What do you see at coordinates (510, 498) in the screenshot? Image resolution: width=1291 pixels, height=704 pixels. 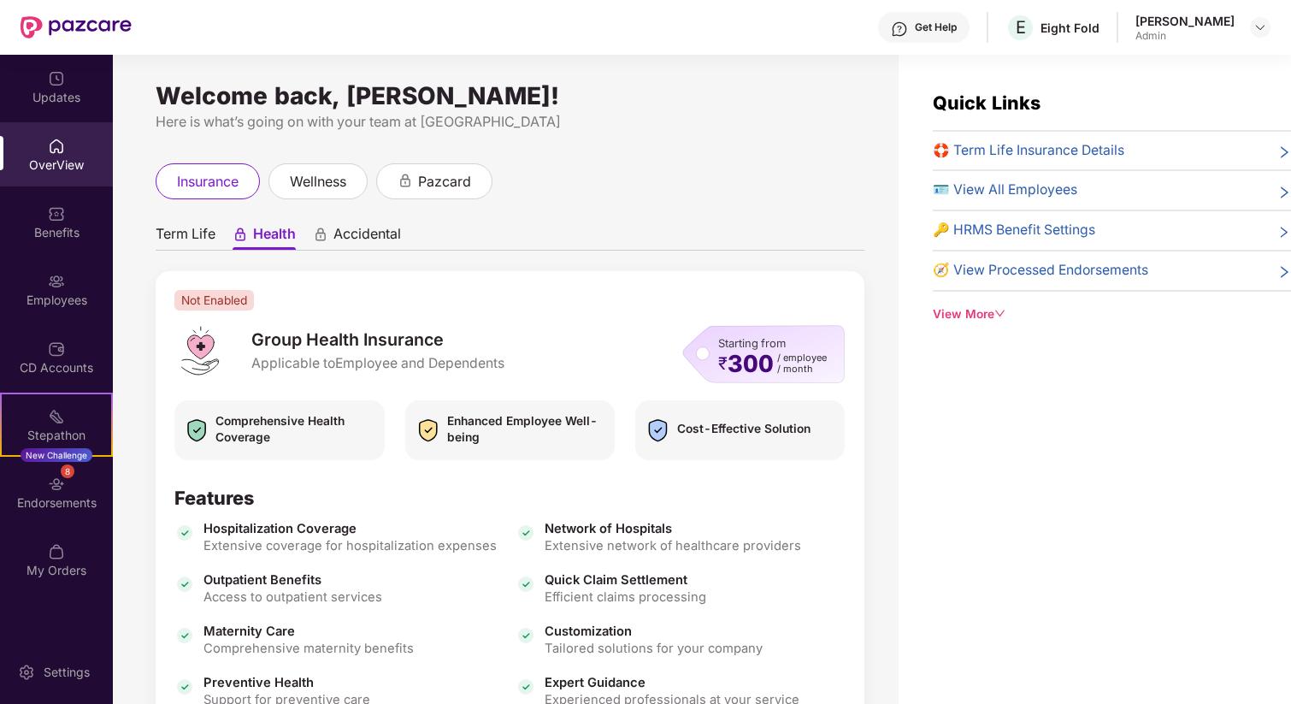 I see `div: Features` at bounding box center [510, 498].